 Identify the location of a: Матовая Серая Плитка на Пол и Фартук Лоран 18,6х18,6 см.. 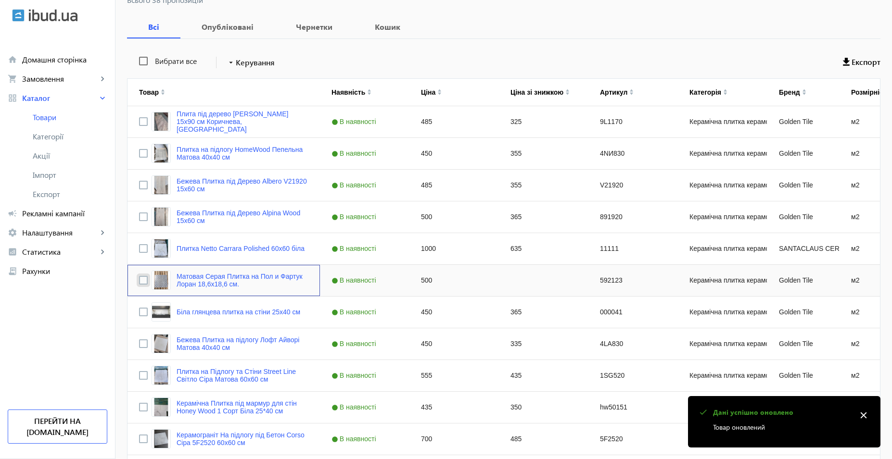
(242, 280).